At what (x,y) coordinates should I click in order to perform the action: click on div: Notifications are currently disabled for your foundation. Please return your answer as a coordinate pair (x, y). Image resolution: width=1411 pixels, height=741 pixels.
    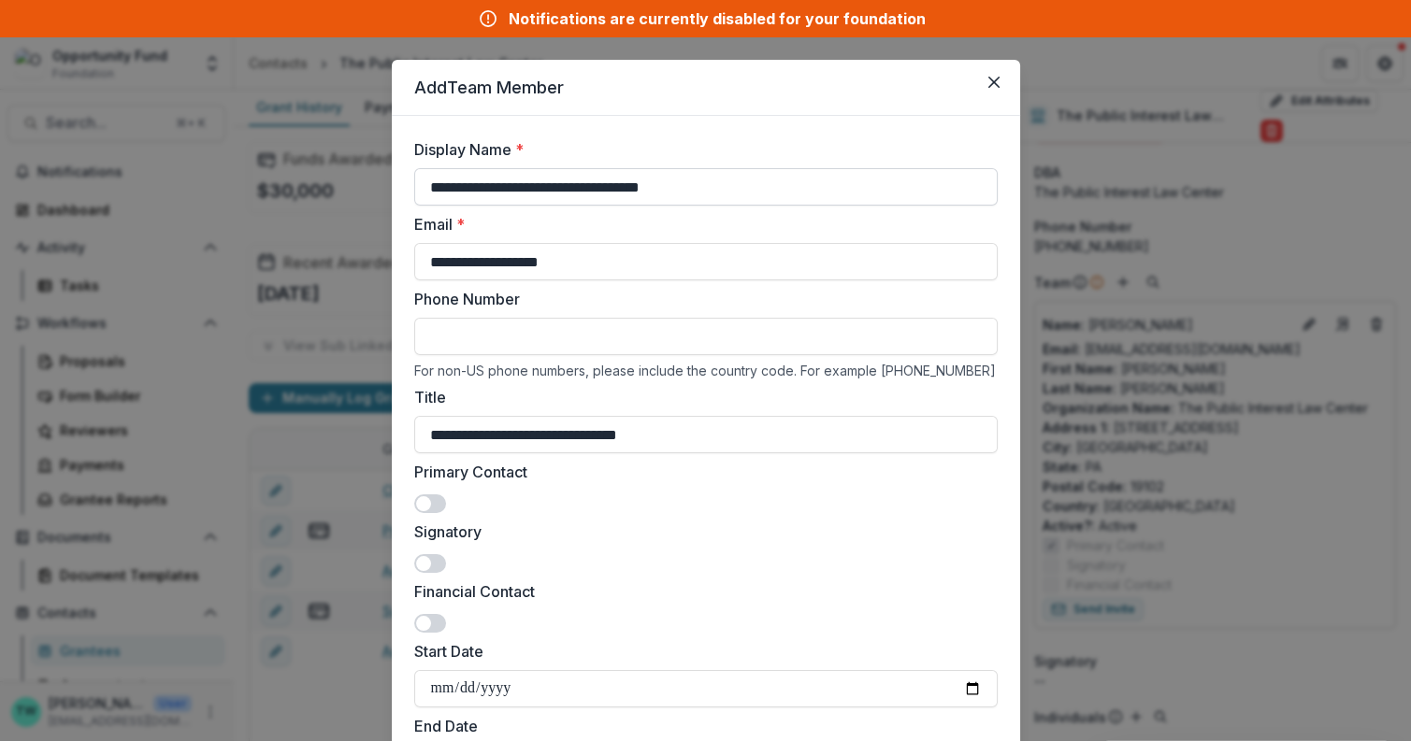
    Looking at the image, I should click on (717, 19).